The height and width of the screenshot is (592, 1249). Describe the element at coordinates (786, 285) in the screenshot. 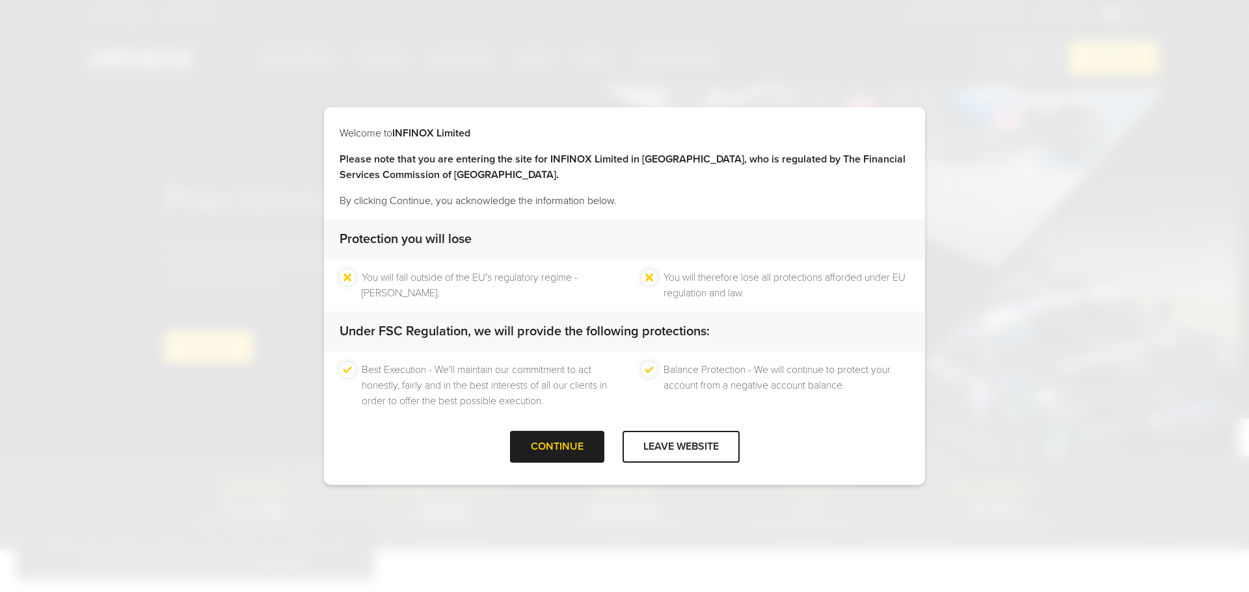

I see `li: You will therefore lose all protections afforded under EU regulation and law.` at that location.